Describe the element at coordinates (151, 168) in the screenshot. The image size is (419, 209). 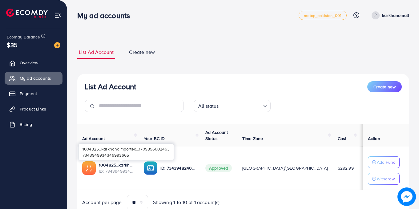
I see `img: ic-ba-acc.ded83a64.svg` at that location.